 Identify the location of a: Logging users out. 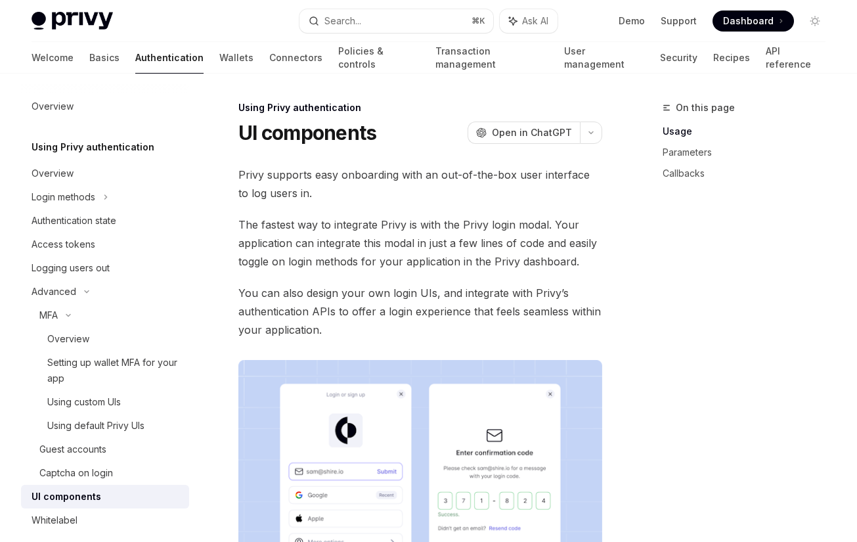
(105, 268).